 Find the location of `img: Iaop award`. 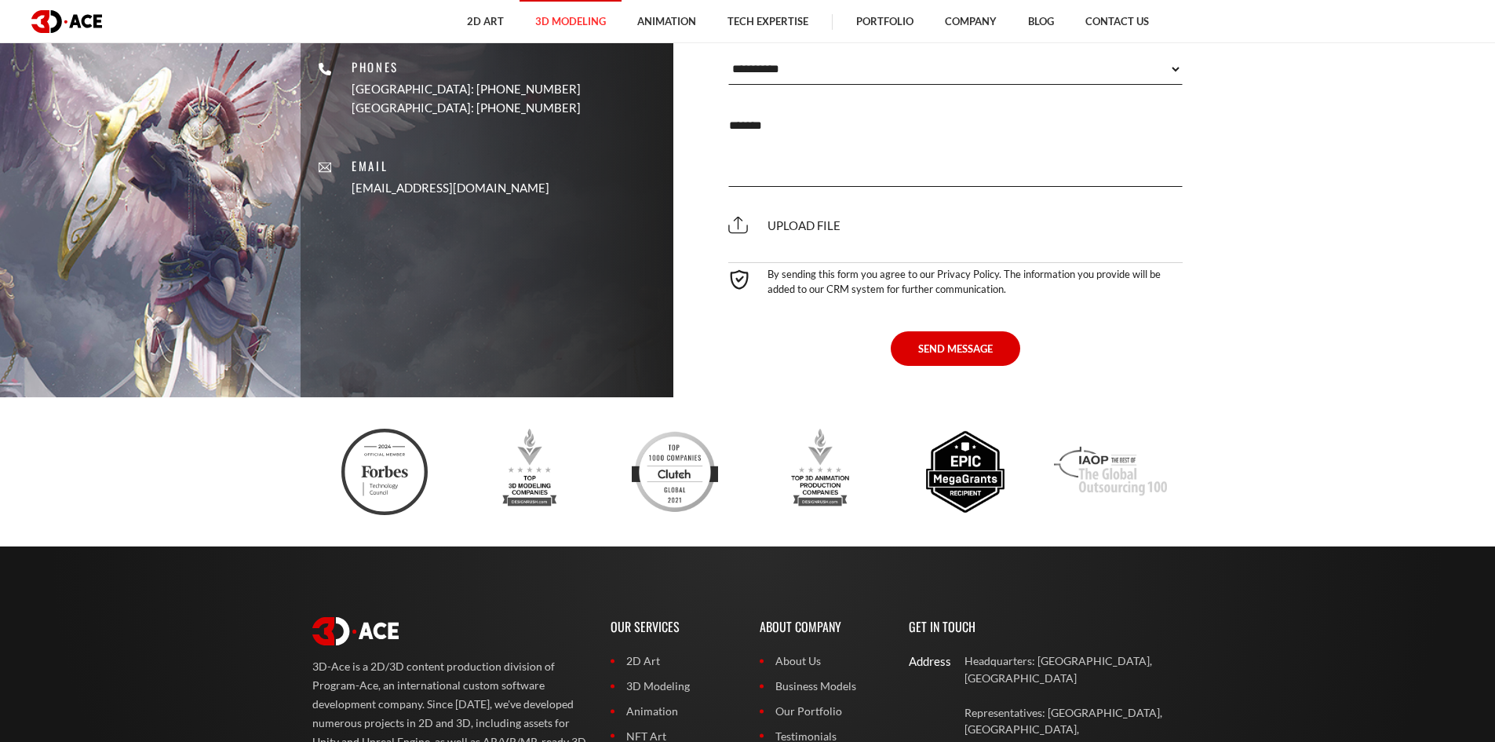

img: Iaop award is located at coordinates (1110, 472).